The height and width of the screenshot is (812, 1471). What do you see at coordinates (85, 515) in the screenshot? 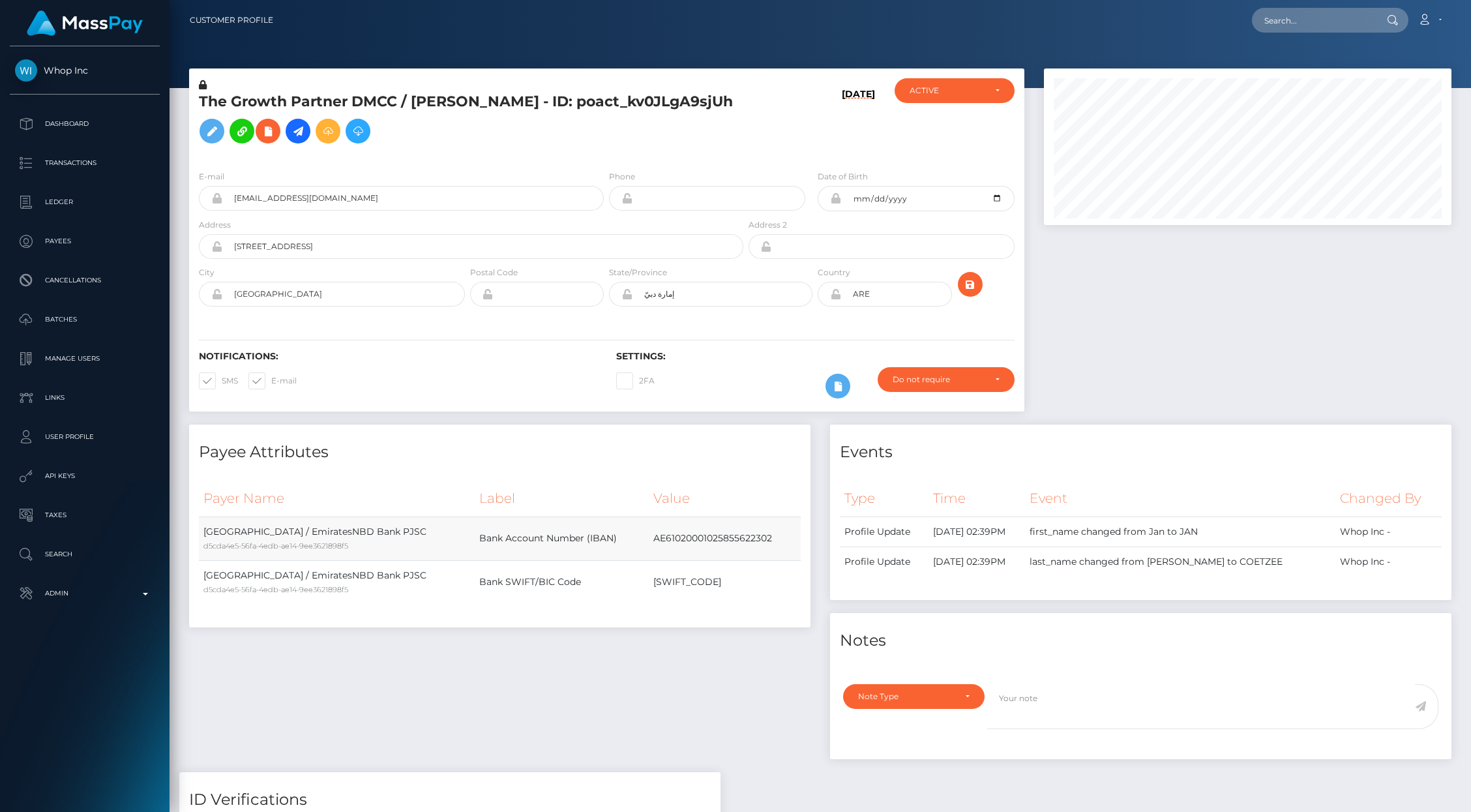
I see `a: Taxes` at bounding box center [85, 515].